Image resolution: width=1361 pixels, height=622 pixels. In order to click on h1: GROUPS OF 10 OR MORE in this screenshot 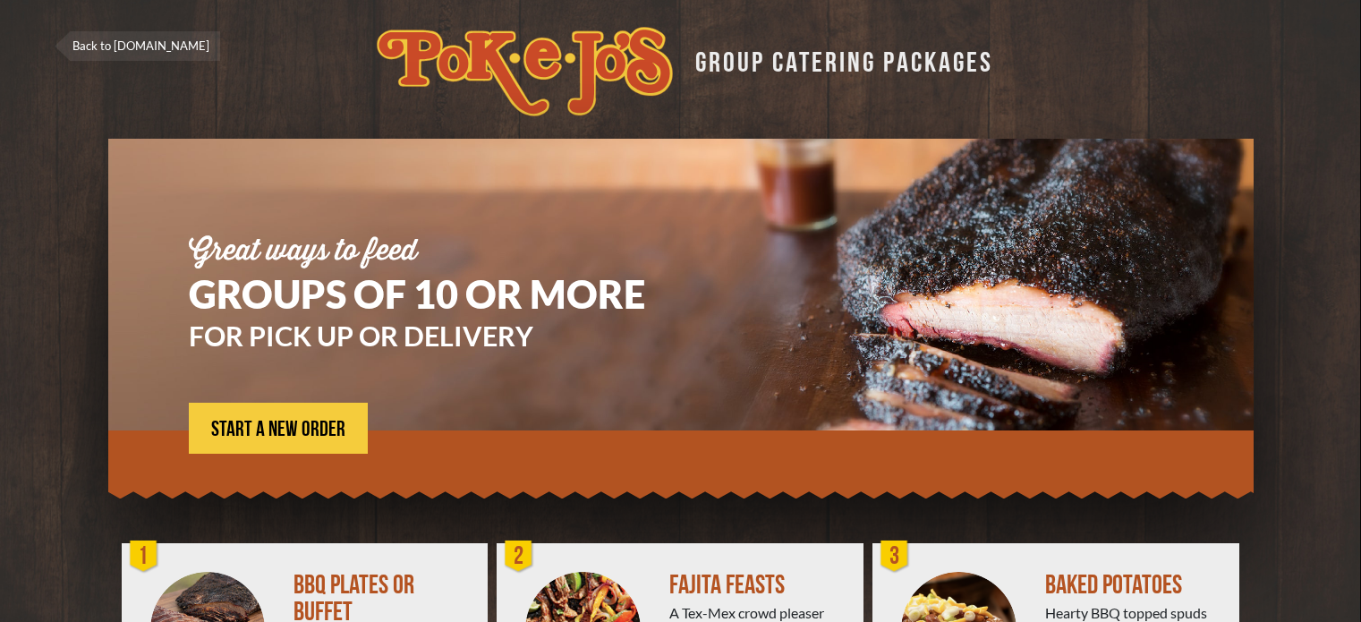, I will do `click(444, 294)`.